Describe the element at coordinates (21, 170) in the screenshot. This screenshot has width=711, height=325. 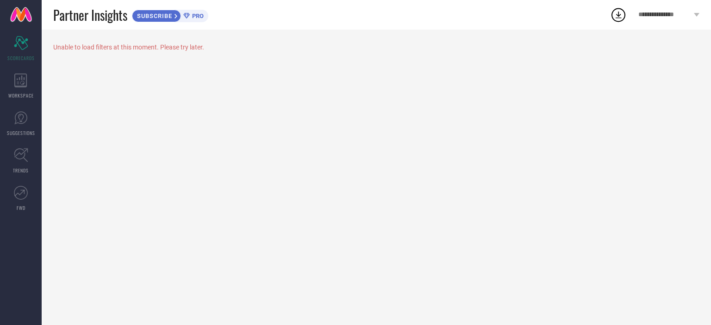
I see `span: TRENDS` at that location.